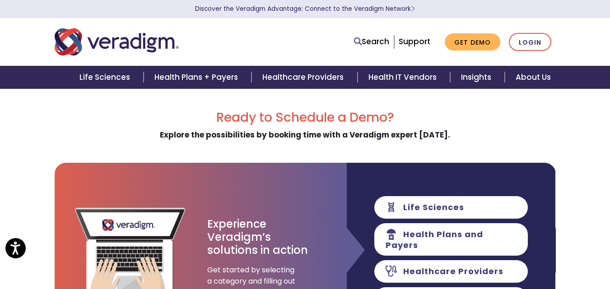  Describe the element at coordinates (530, 42) in the screenshot. I see `a: Login` at that location.